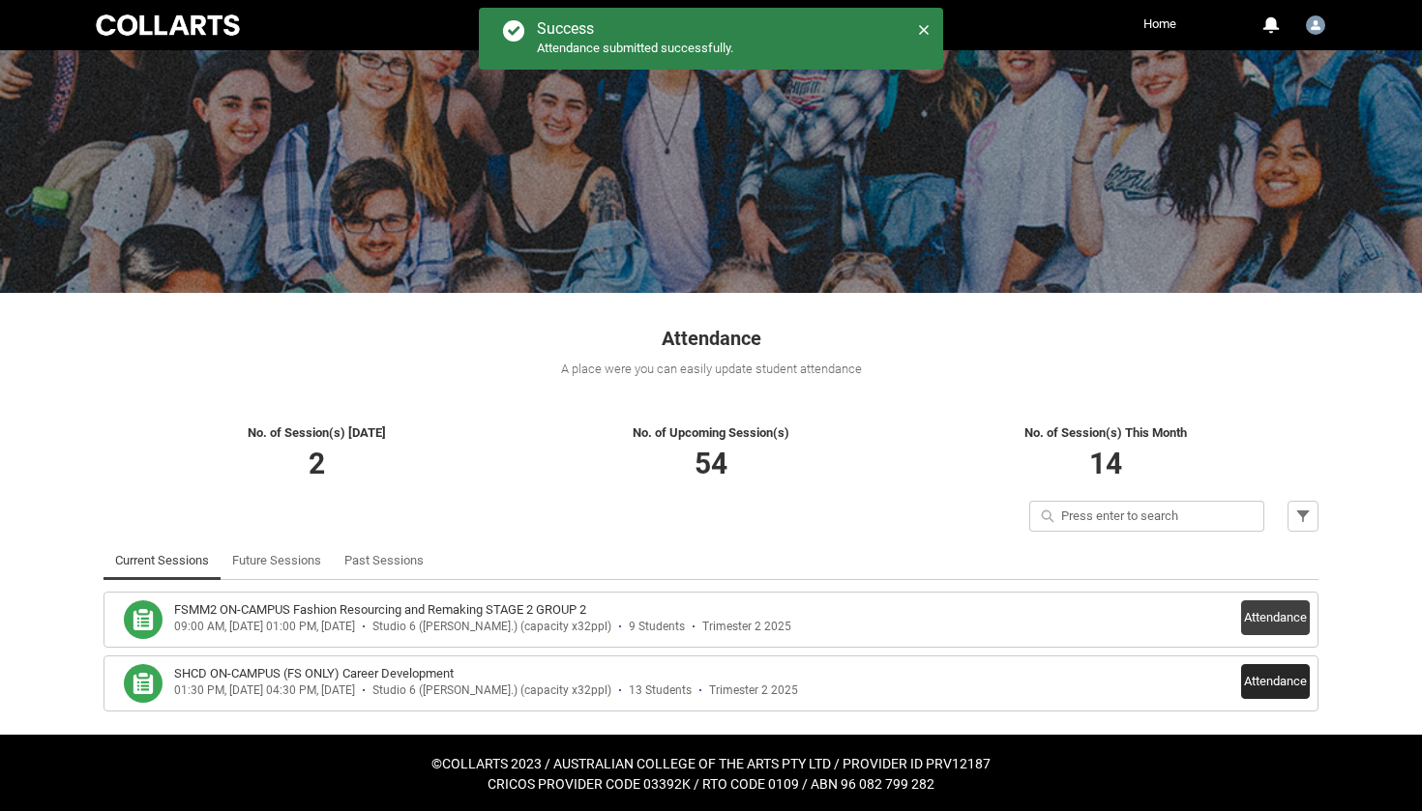 Image resolution: width=1422 pixels, height=811 pixels. What do you see at coordinates (277, 561) in the screenshot?
I see `li: Future Sessions` at bounding box center [277, 561].